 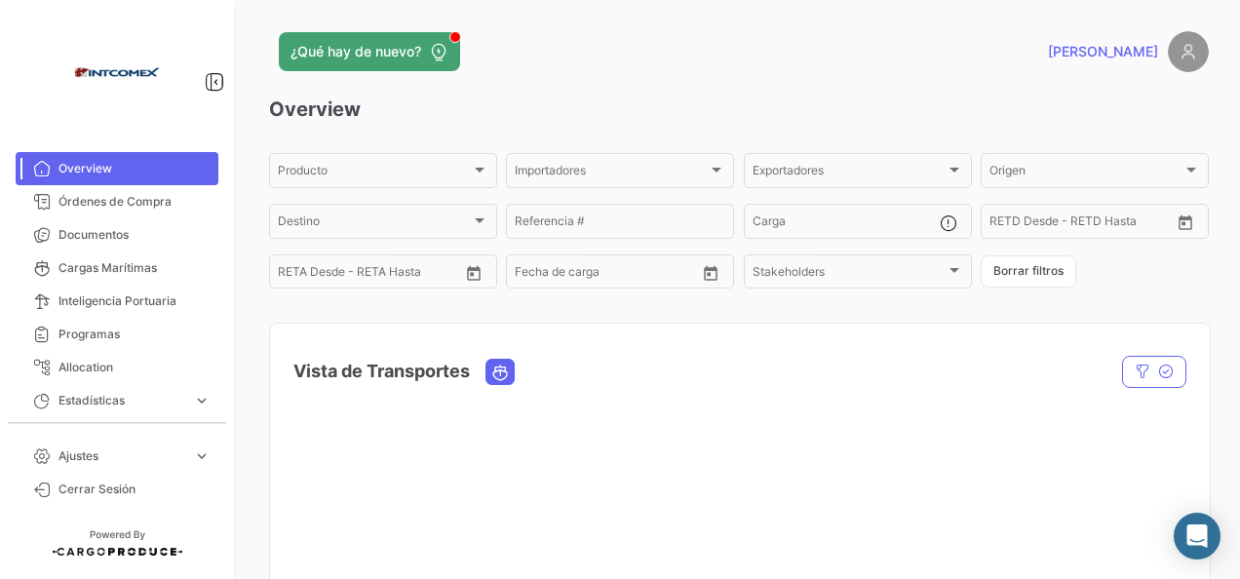 I want to click on a: Órdenes de Compra, so click(x=117, y=202).